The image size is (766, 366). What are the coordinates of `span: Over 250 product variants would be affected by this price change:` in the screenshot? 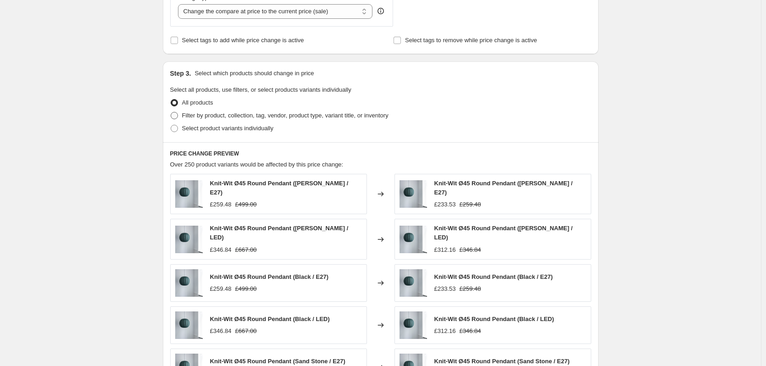 It's located at (257, 164).